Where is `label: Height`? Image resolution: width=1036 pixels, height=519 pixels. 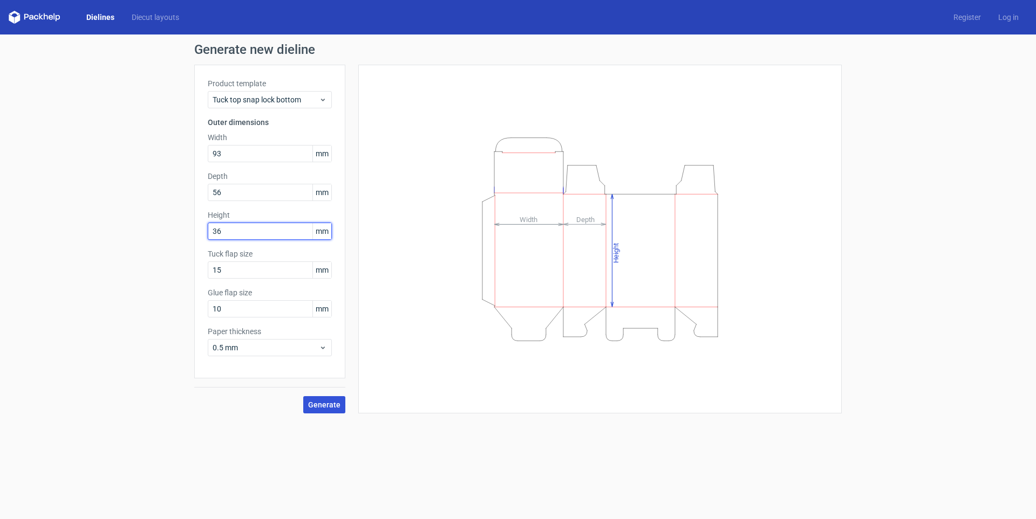 label: Height is located at coordinates (270, 215).